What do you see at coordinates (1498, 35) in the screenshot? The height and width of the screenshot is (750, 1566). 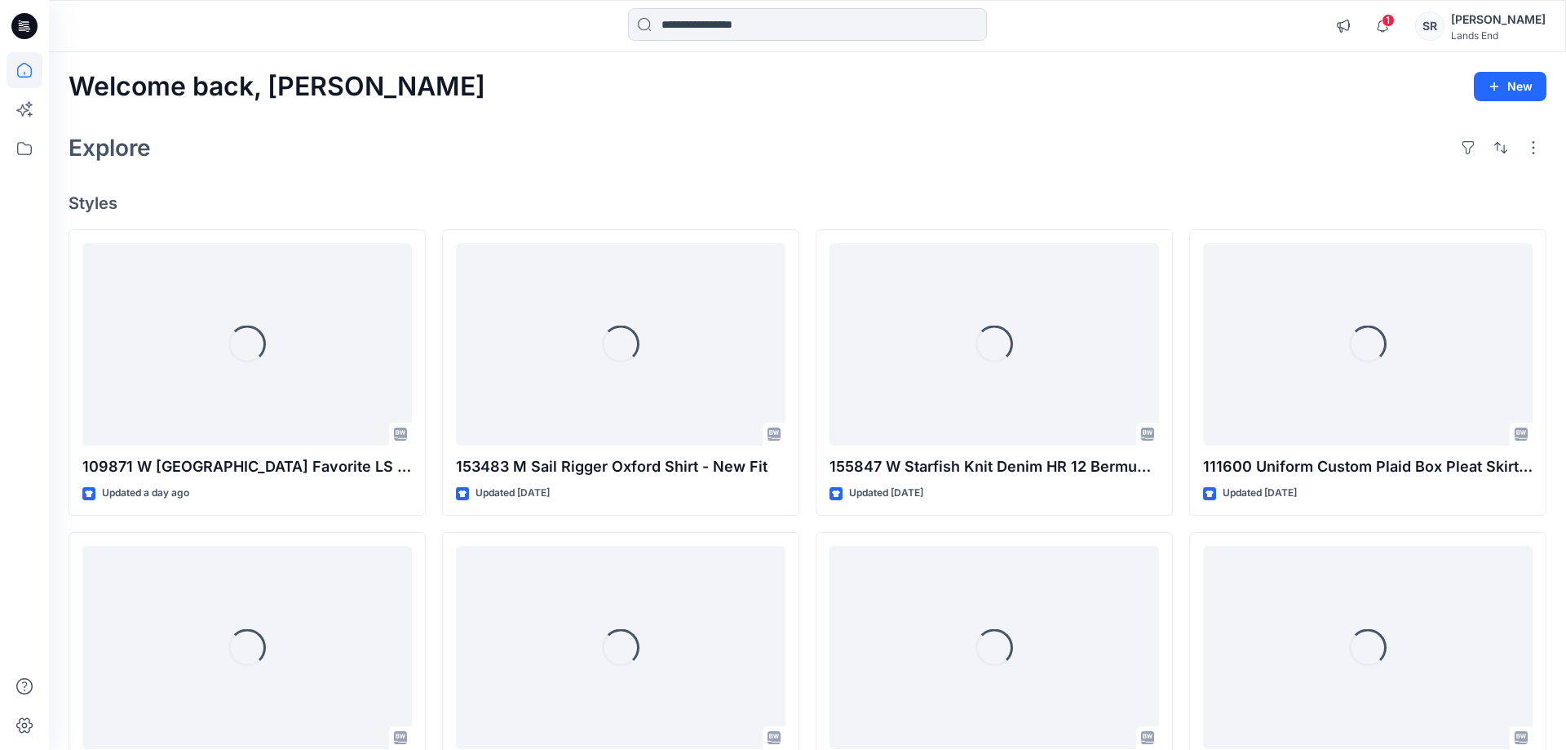 I see `div: Lands End` at bounding box center [1498, 35].